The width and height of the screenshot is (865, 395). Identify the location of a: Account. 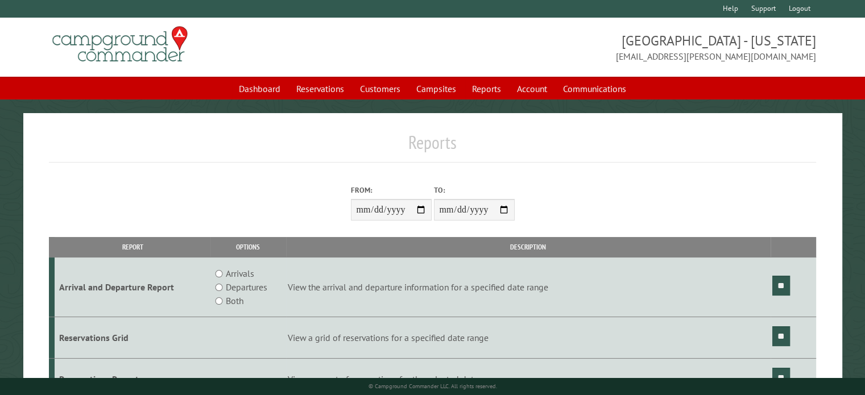
(532, 89).